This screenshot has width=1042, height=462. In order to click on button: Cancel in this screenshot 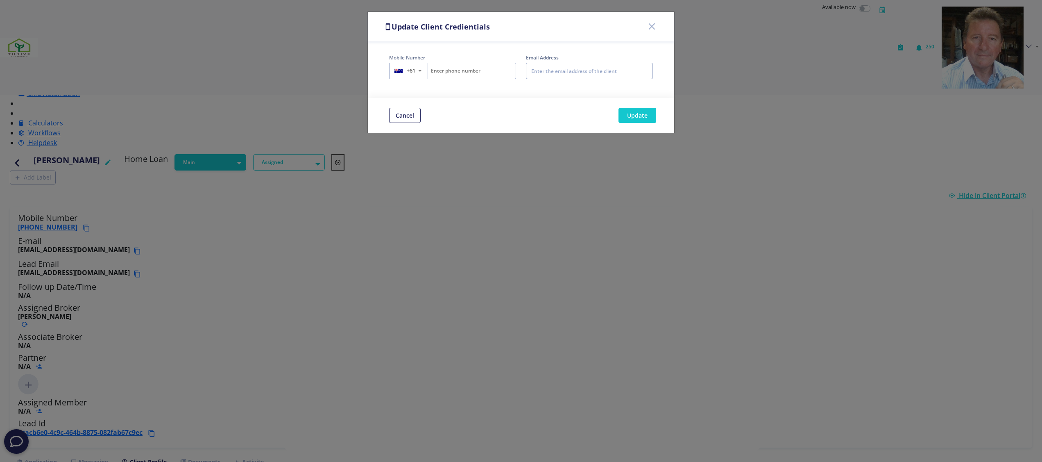, I will do `click(405, 115)`.